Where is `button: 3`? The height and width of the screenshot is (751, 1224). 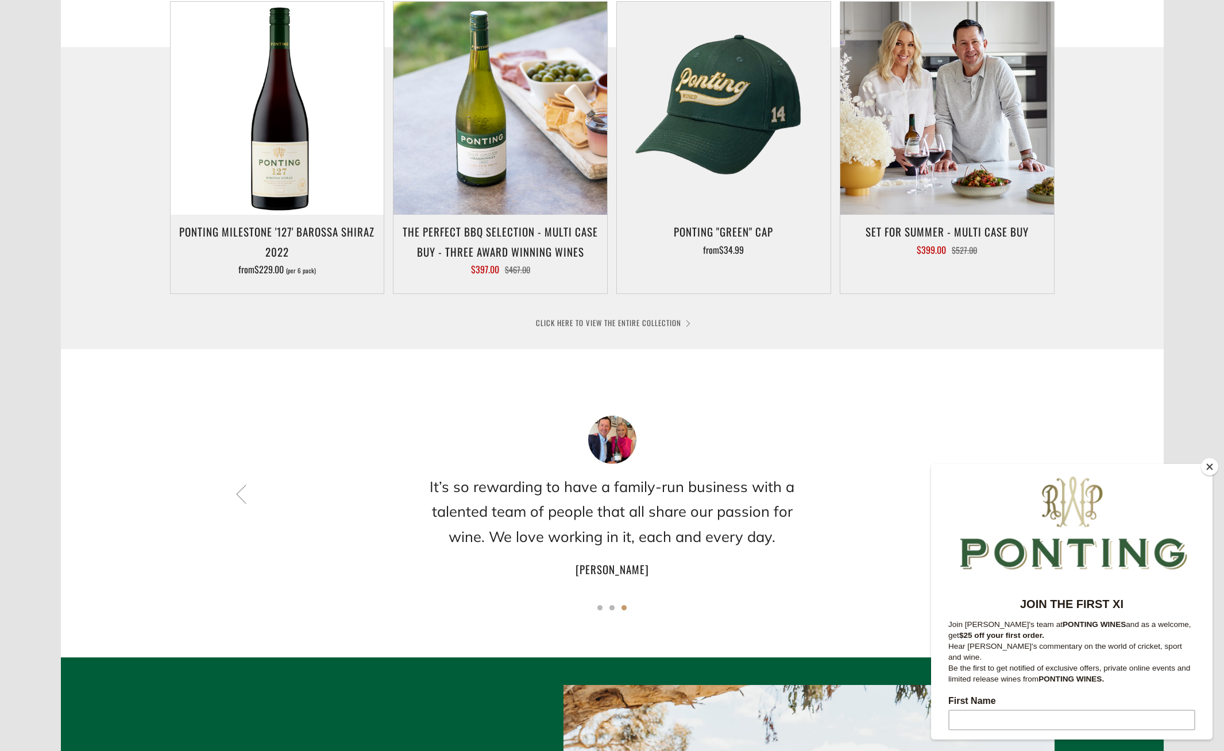
button: 3 is located at coordinates (624, 608).